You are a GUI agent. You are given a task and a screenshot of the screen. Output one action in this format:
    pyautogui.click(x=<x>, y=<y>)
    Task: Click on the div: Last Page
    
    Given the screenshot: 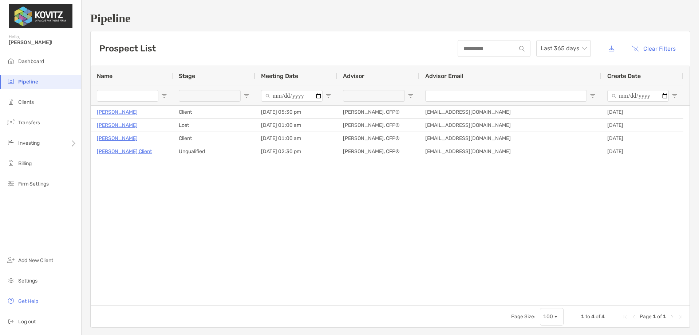 What is the action you would take?
    pyautogui.click(x=681, y=317)
    